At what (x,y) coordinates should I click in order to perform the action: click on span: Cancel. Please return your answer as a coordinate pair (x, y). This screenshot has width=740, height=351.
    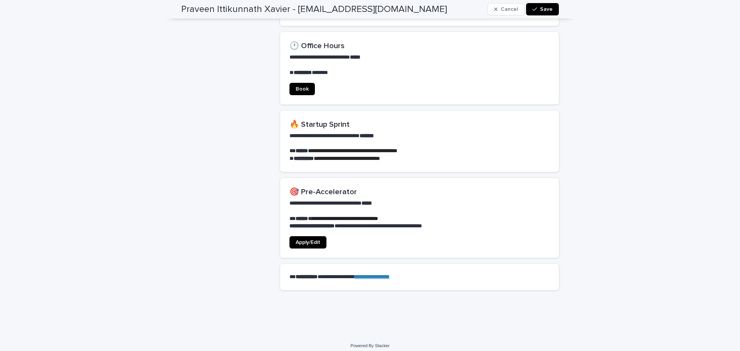
    Looking at the image, I should click on (509, 9).